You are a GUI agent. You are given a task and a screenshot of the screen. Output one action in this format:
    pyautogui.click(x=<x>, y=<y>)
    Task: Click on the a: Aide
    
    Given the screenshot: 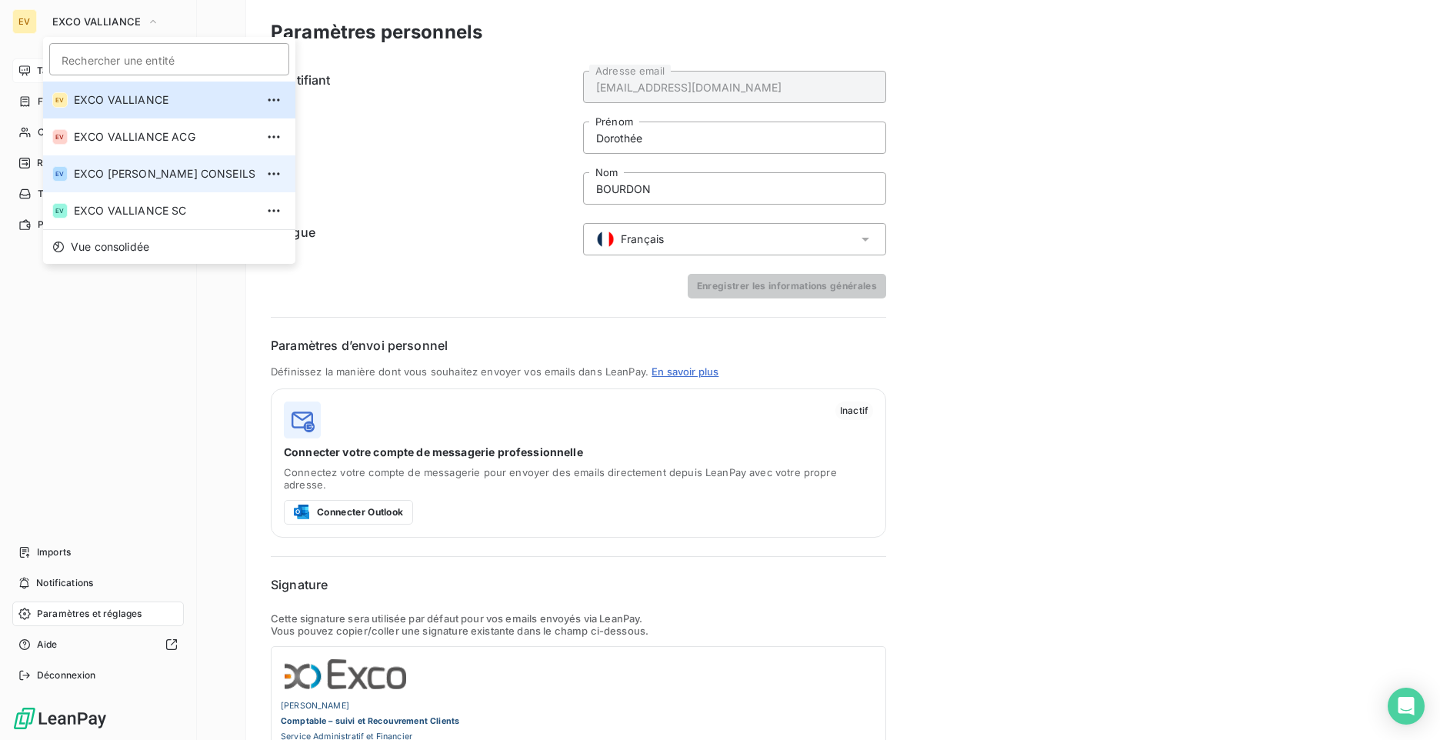 What is the action you would take?
    pyautogui.click(x=98, y=645)
    